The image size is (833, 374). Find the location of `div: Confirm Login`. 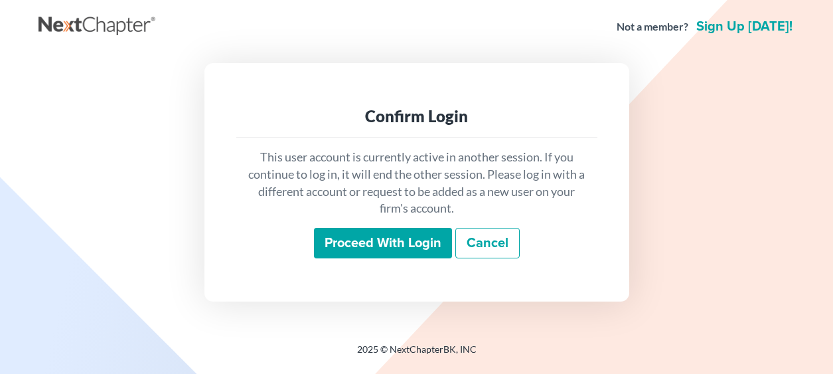

div: Confirm Login is located at coordinates (417, 116).